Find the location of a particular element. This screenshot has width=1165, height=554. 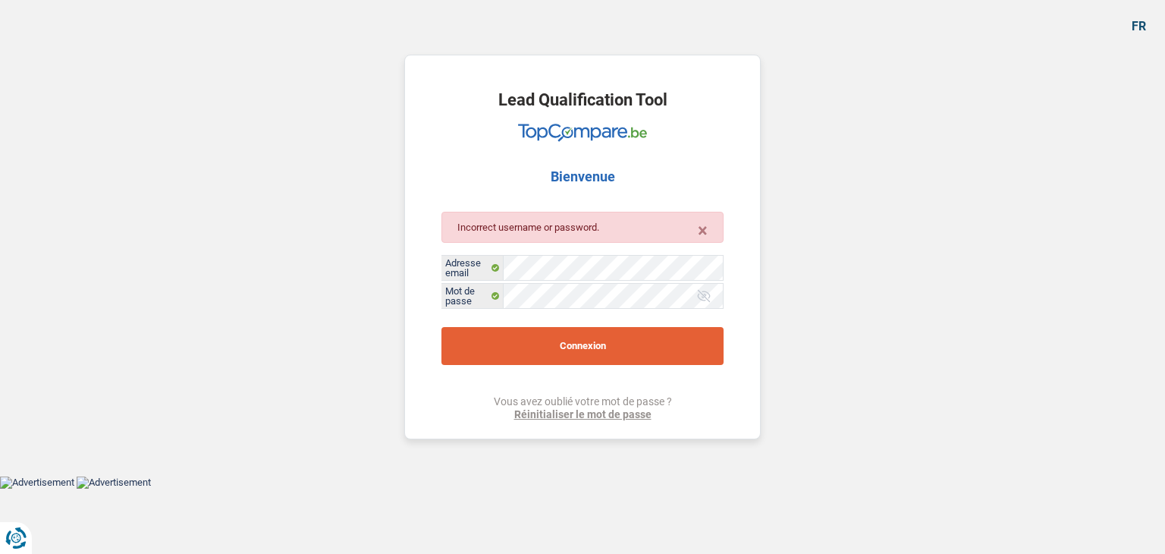

button: Connexion is located at coordinates (583, 346).